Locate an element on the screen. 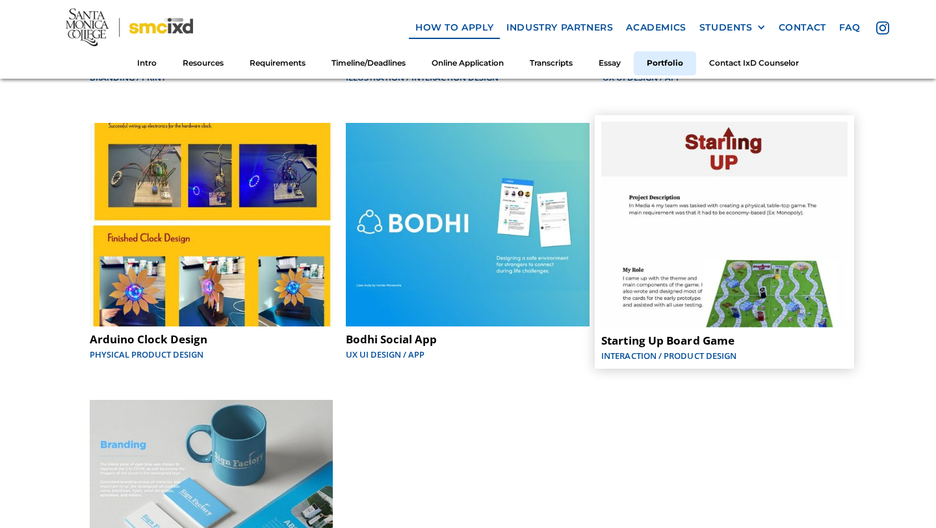 The image size is (936, 528). div: Physical Product Design is located at coordinates (211, 354).